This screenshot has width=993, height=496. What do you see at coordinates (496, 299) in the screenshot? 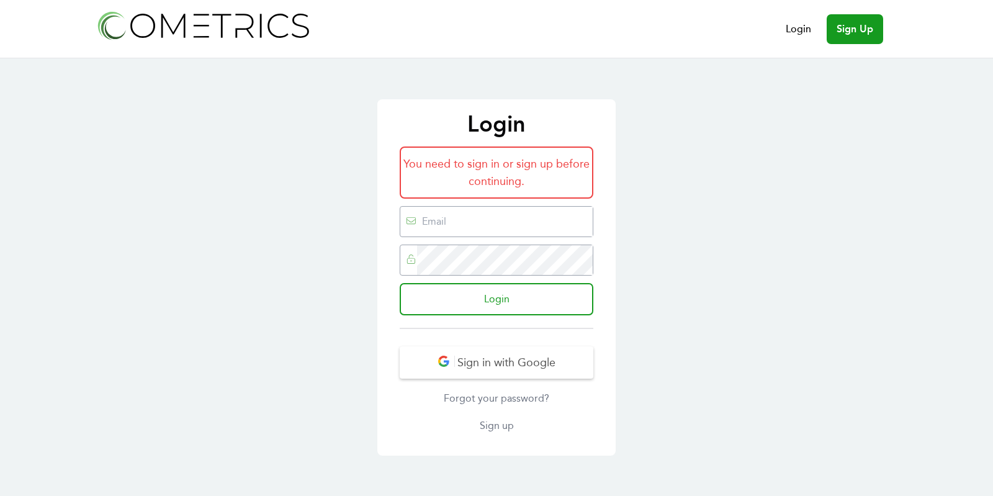
I see `input: Login` at bounding box center [496, 299].